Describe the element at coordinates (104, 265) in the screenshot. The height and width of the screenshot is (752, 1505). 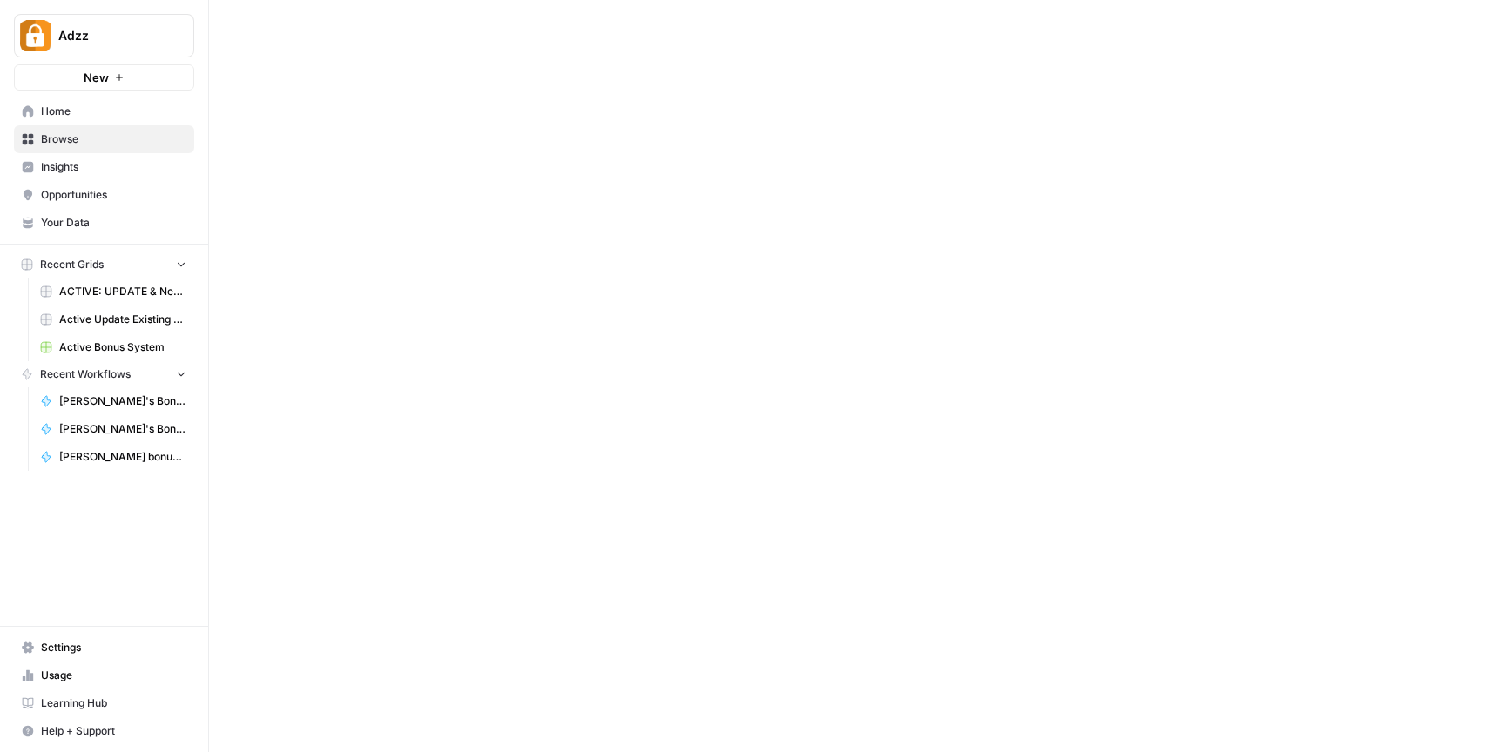
I see `button: Recent Grids` at that location.